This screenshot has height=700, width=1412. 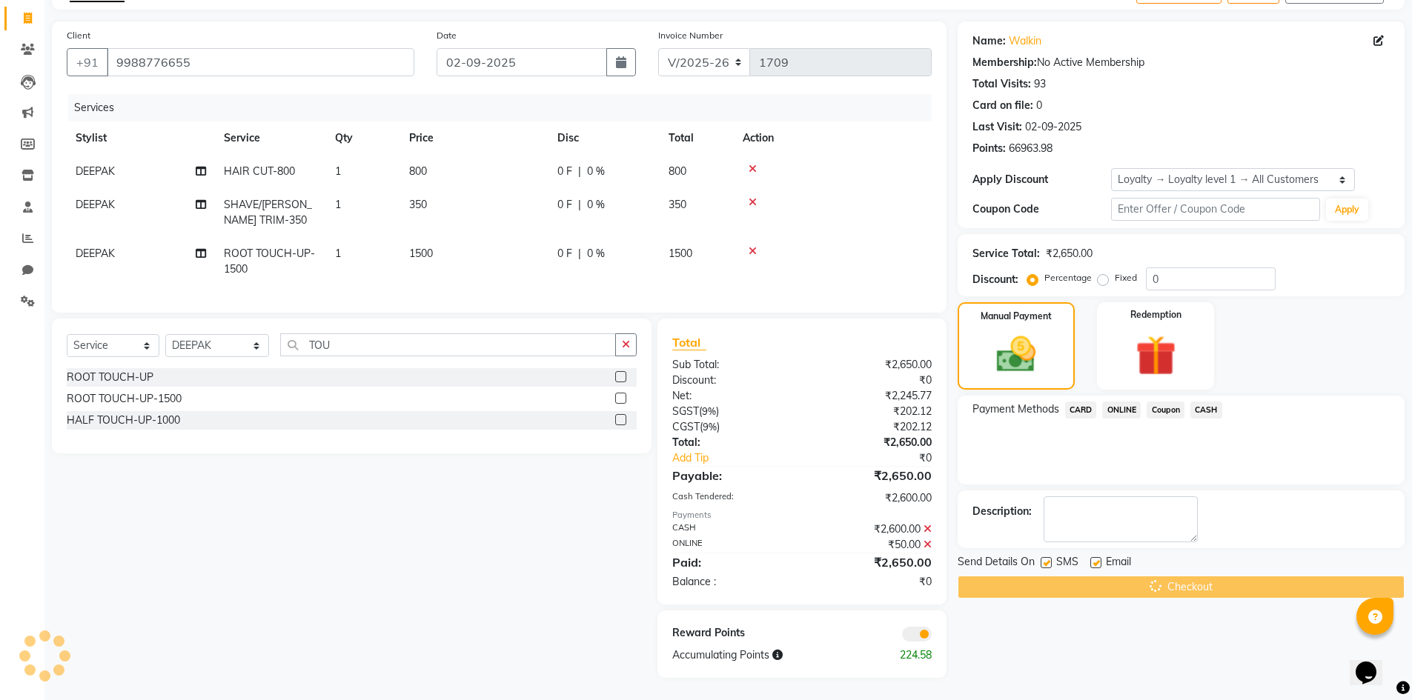 What do you see at coordinates (1001, 84) in the screenshot?
I see `div: Total Visits:` at bounding box center [1001, 84].